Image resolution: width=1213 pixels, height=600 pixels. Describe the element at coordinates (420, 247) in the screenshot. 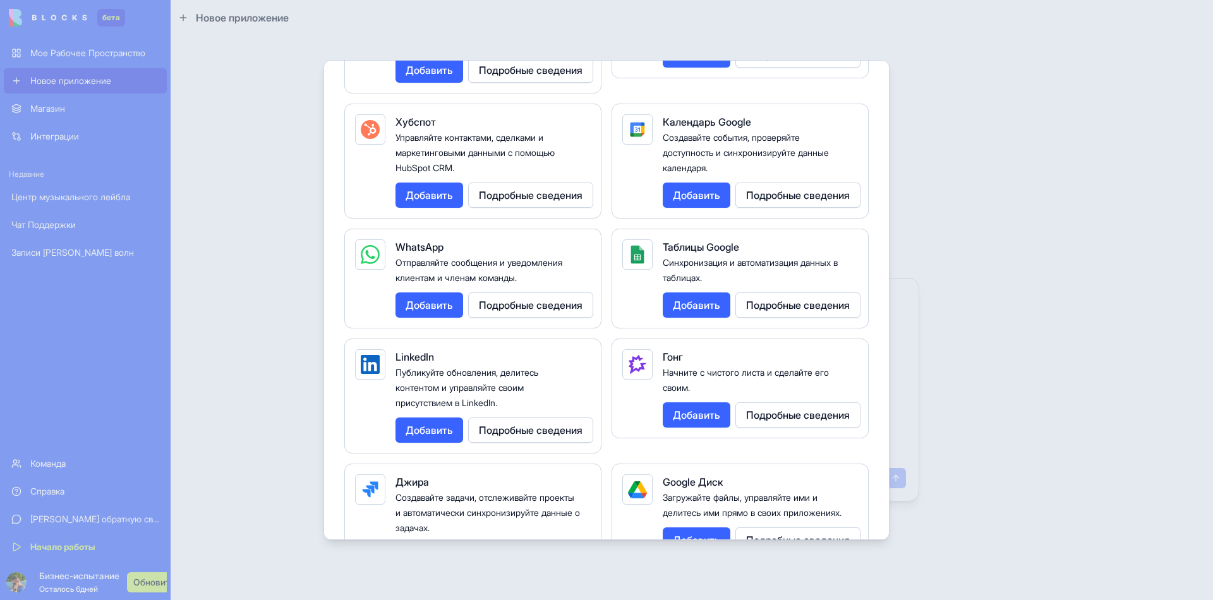

I see `span: WhatsApp` at that location.